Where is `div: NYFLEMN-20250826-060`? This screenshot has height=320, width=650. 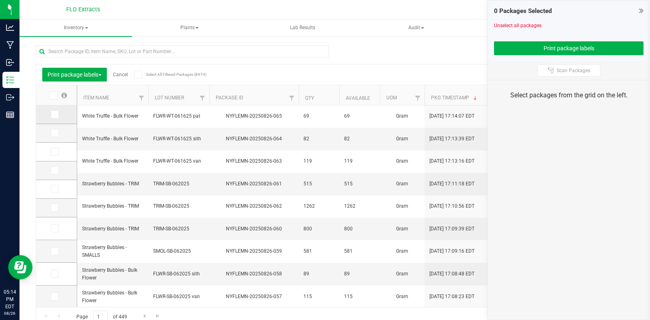 div: NYFLEMN-20250826-060 is located at coordinates (254, 229).